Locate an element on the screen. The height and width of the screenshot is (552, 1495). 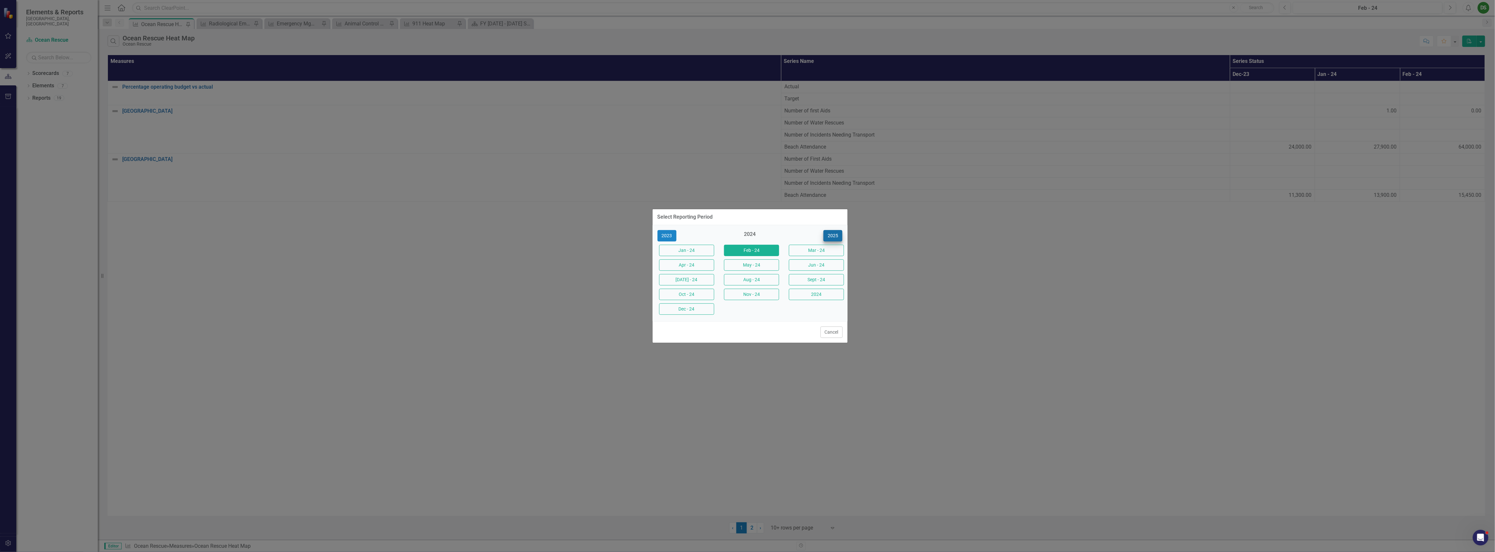
button: 2024 is located at coordinates (817, 294).